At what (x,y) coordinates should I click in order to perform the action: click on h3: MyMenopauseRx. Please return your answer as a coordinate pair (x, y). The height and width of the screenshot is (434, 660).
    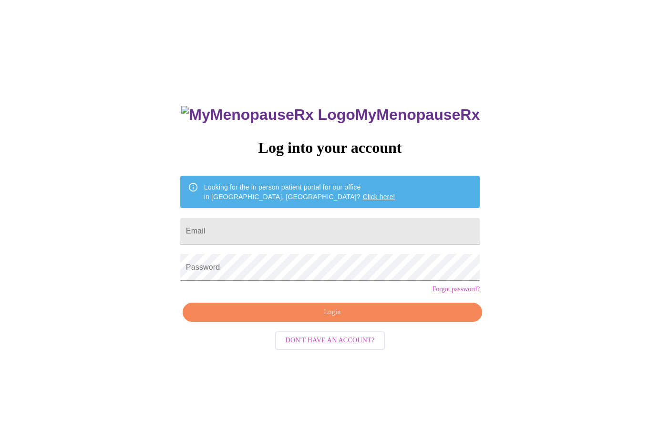
    Looking at the image, I should click on (331, 114).